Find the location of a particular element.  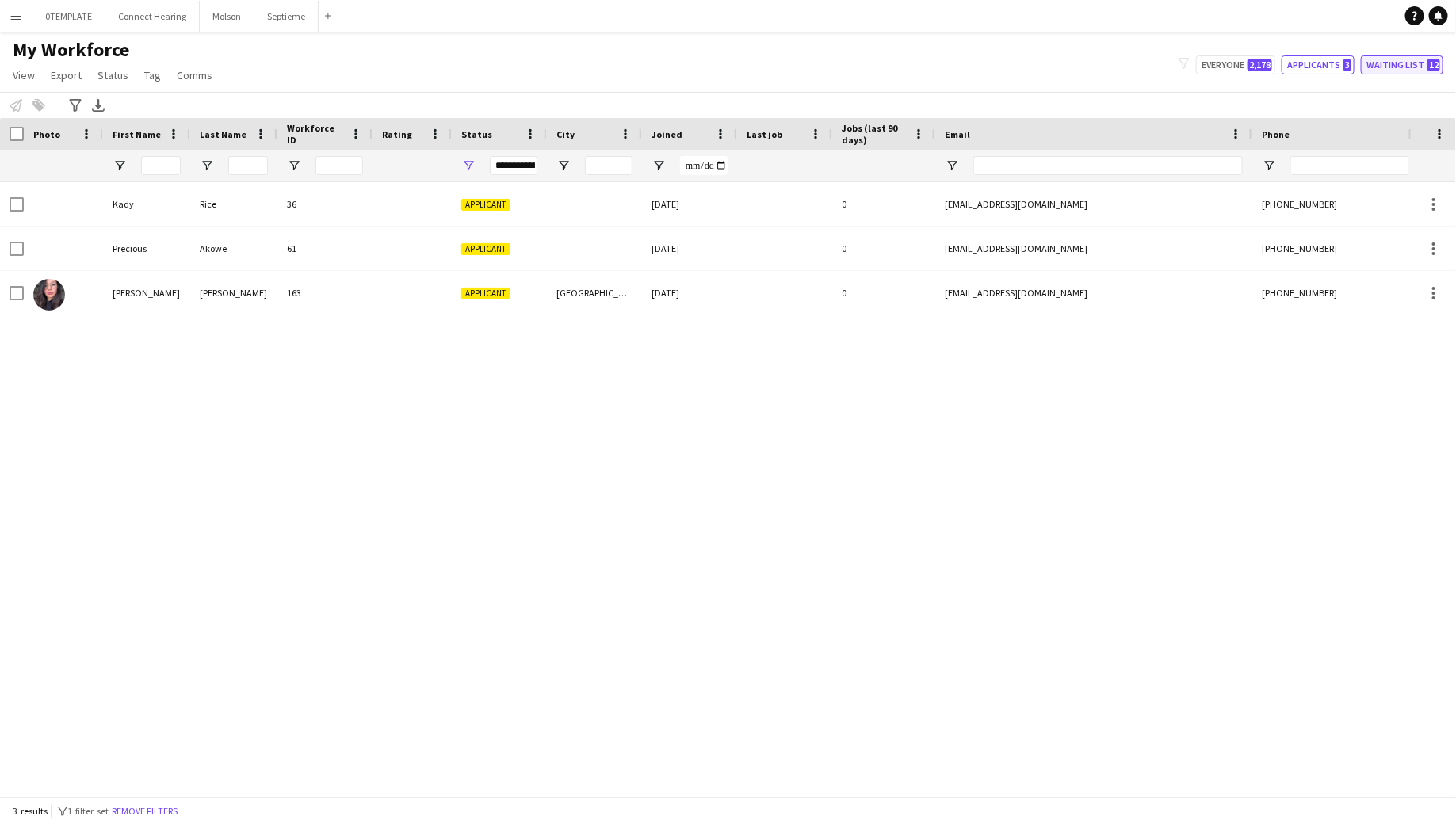

input: First Name Filter Input is located at coordinates (161, 166).